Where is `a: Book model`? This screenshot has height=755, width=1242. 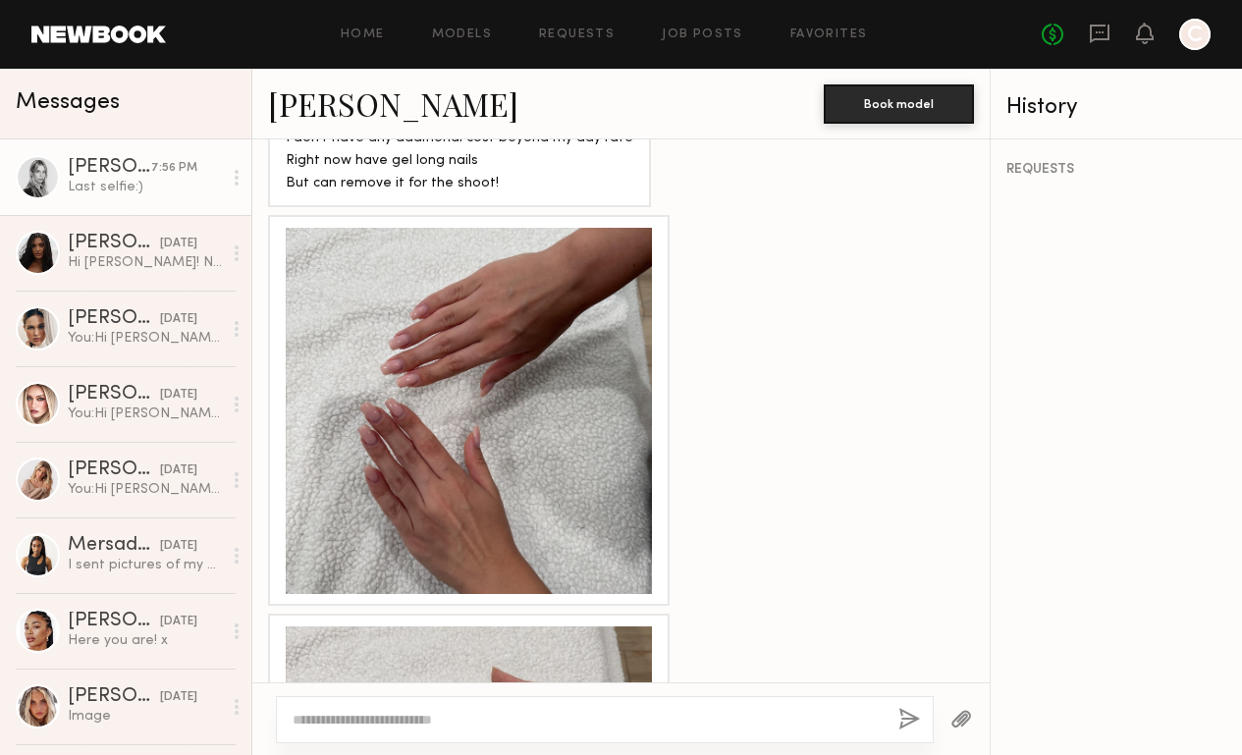 a: Book model is located at coordinates (899, 102).